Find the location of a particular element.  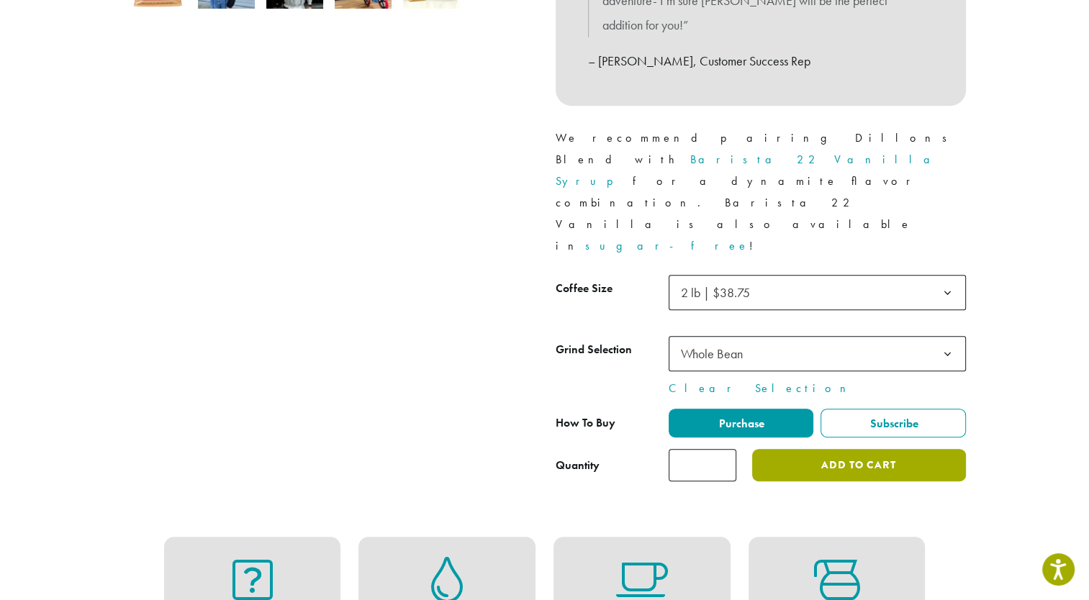

a: sugar-free is located at coordinates (667, 245).